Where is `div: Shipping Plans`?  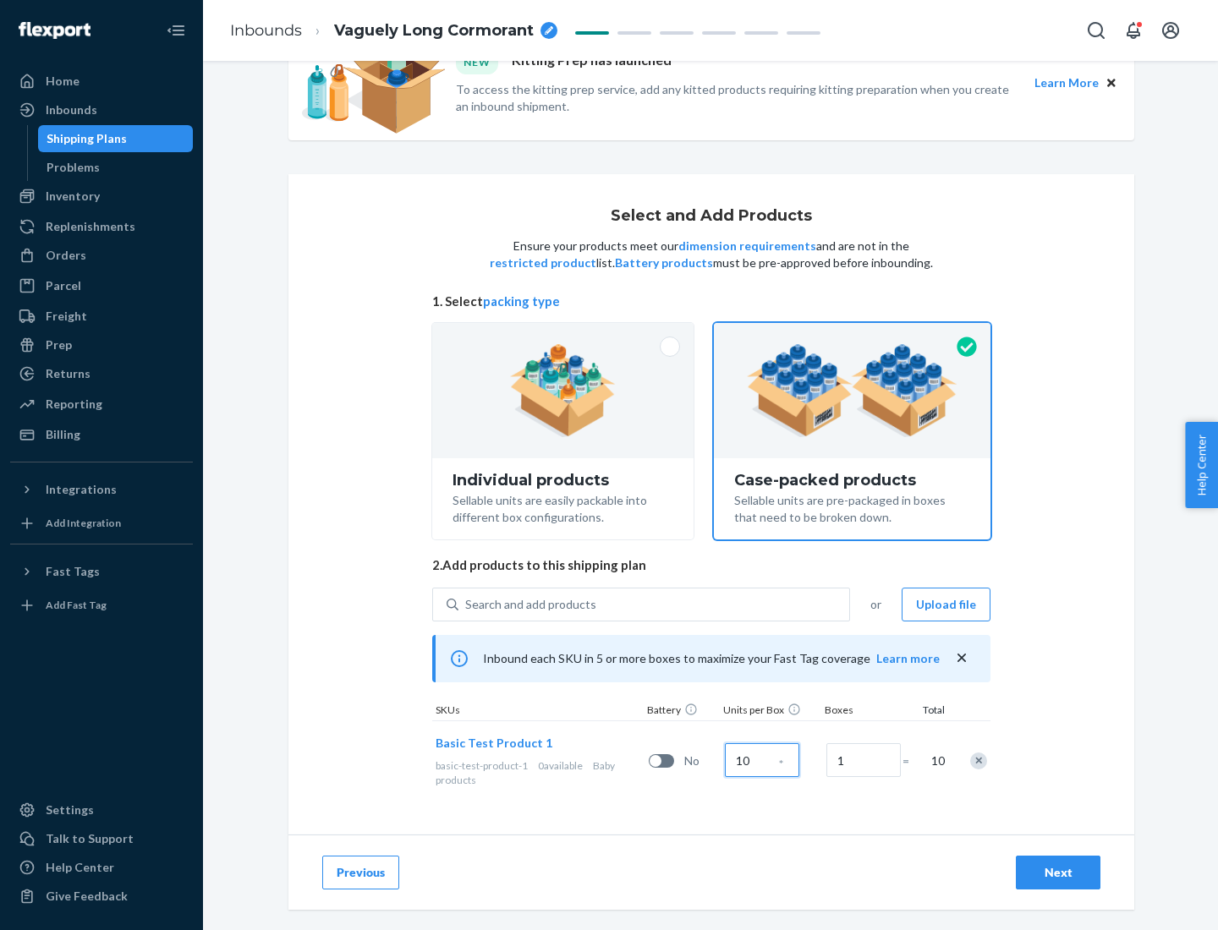 div: Shipping Plans is located at coordinates (86, 139).